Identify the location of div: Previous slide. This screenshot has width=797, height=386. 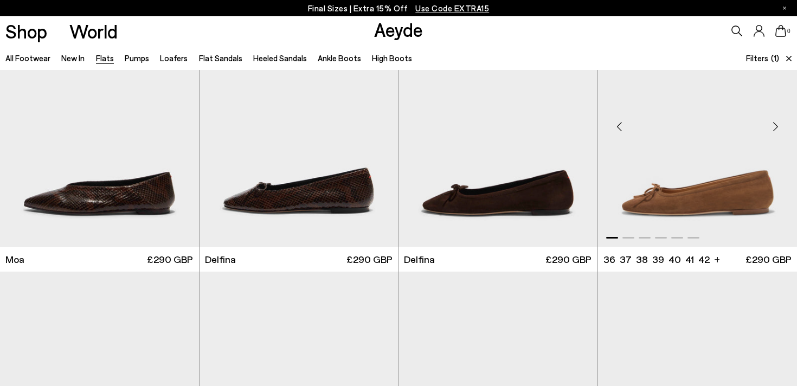
(620, 126).